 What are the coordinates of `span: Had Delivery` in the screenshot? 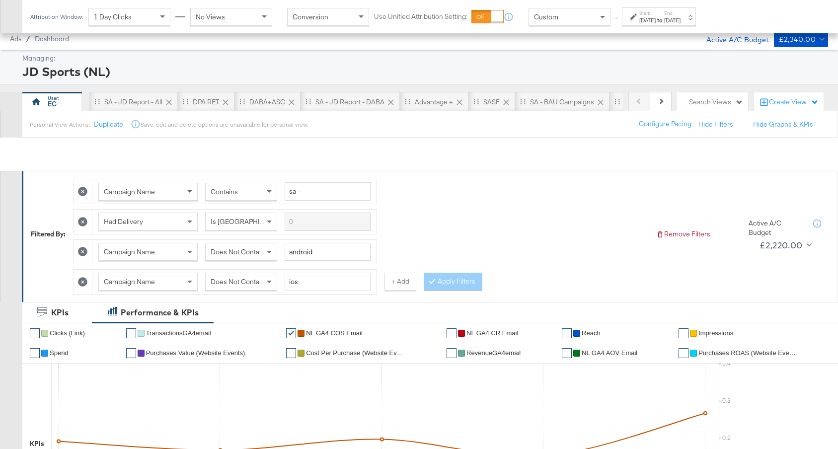 It's located at (123, 222).